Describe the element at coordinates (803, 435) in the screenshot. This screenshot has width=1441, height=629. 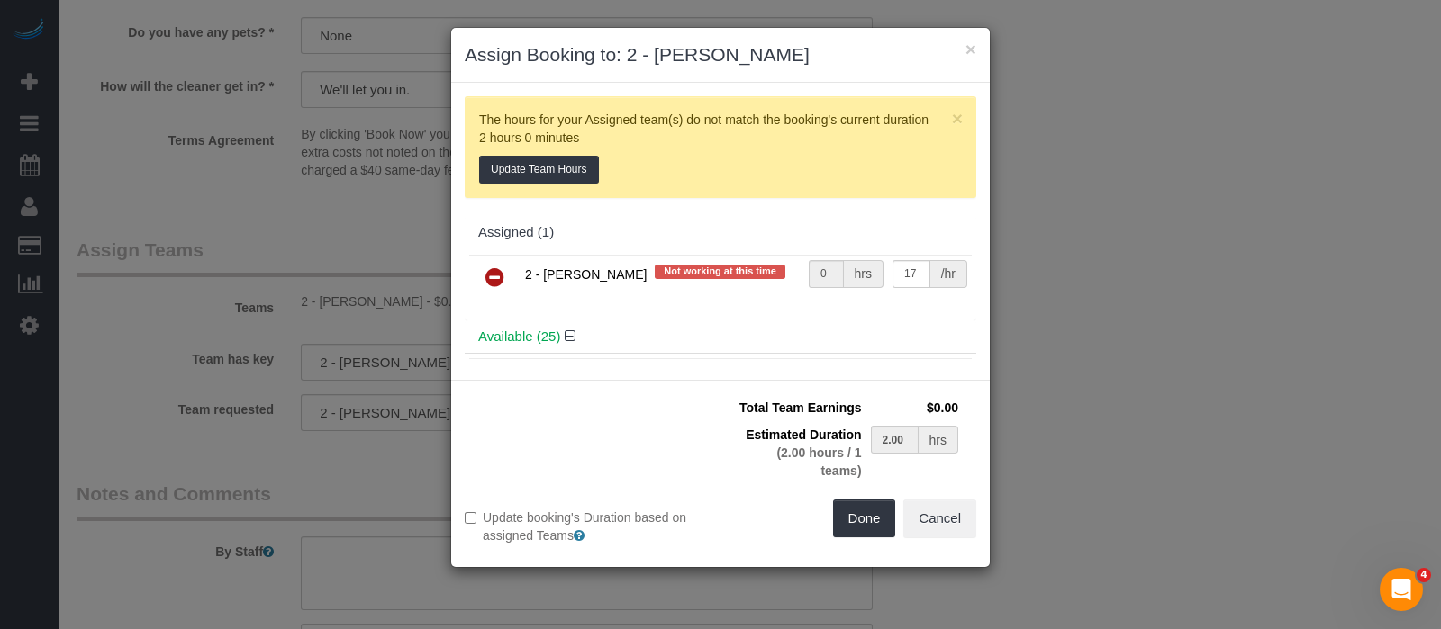
I see `span: Estimated Duration` at that location.